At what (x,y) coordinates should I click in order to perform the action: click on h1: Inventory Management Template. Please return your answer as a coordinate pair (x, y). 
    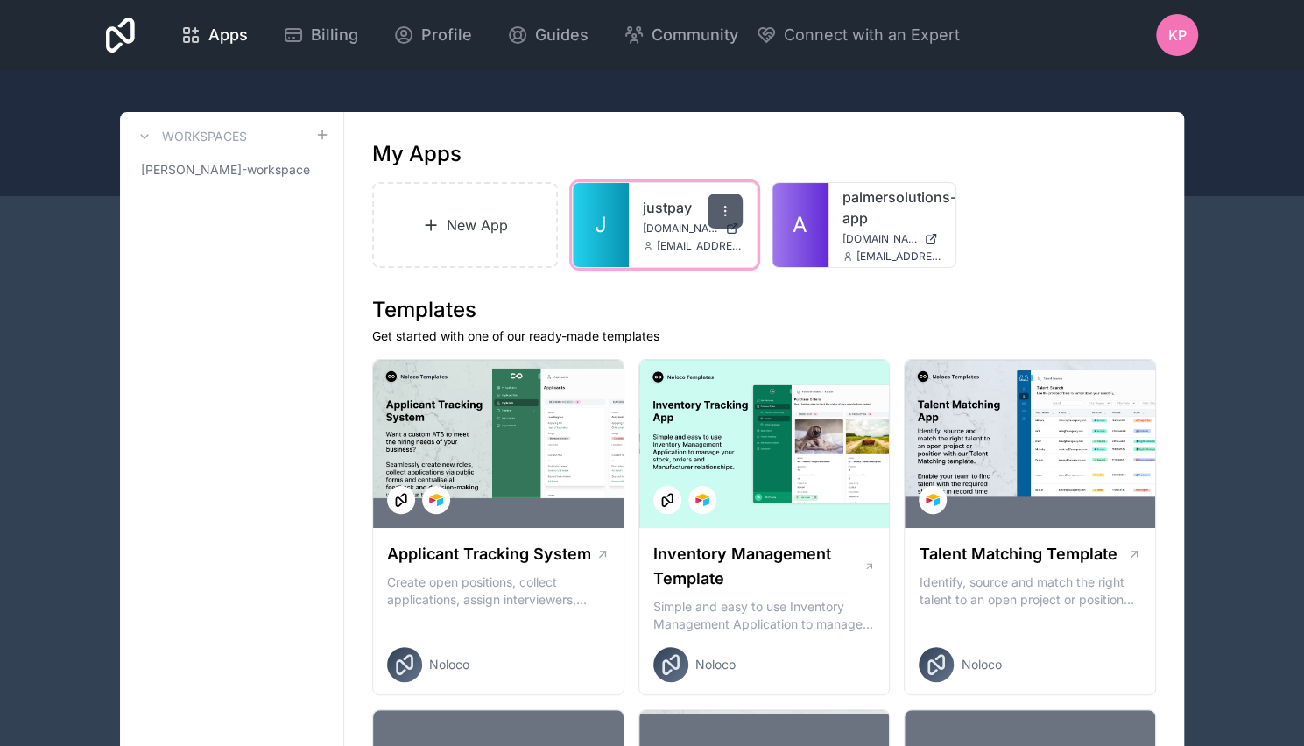
    Looking at the image, I should click on (758, 566).